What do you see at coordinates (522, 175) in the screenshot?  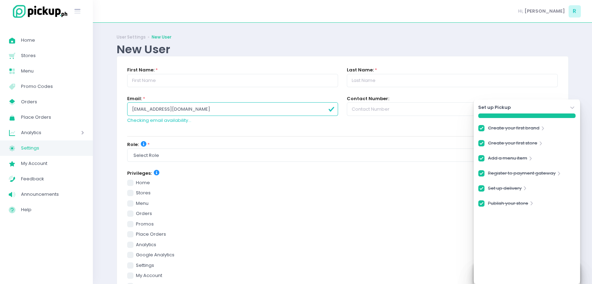 I see `a: Register to payment gateway` at bounding box center [522, 175].